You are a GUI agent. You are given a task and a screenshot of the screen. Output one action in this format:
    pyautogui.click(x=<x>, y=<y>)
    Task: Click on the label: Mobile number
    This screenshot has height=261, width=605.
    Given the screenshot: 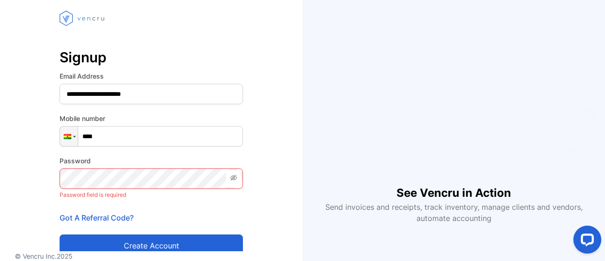 What is the action you would take?
    pyautogui.click(x=151, y=118)
    